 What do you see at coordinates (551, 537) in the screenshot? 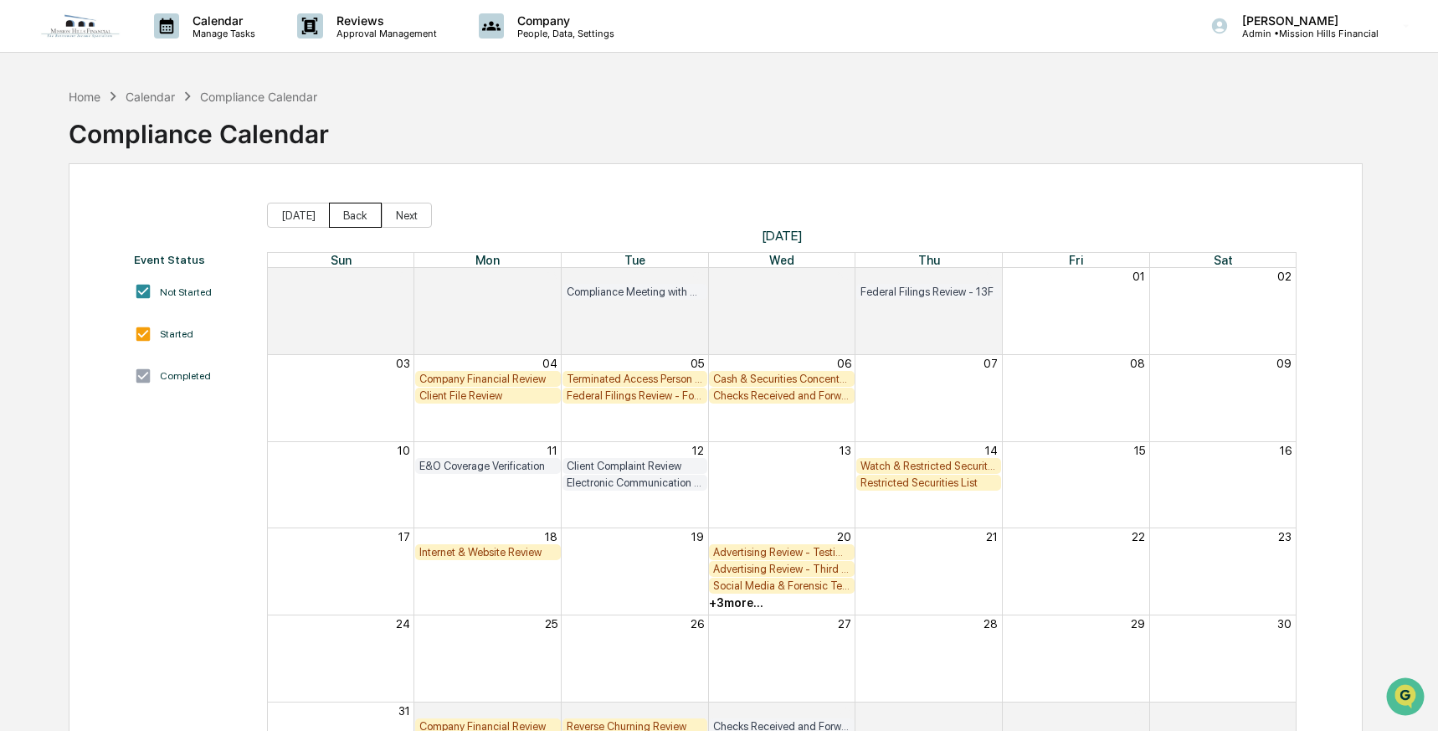
I see `button: 18` at bounding box center [551, 537].